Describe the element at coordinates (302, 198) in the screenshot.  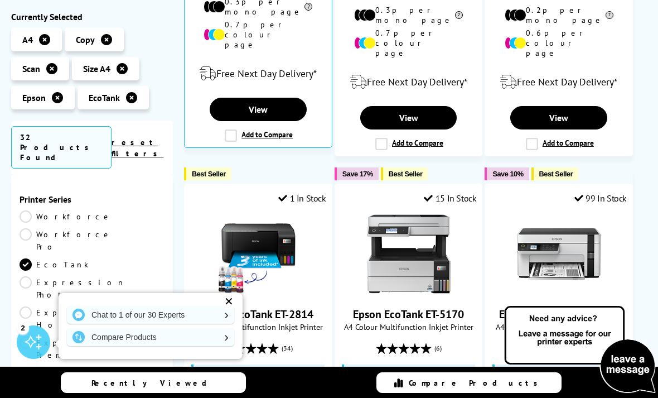
I see `div: 1 In Stock` at that location.